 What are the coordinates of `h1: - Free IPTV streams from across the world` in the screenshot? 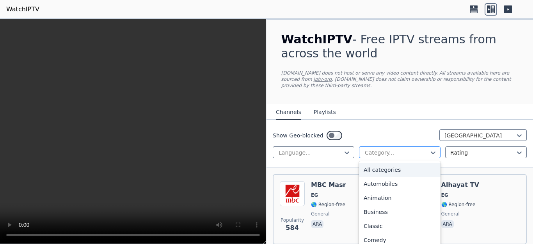 It's located at (400, 46).